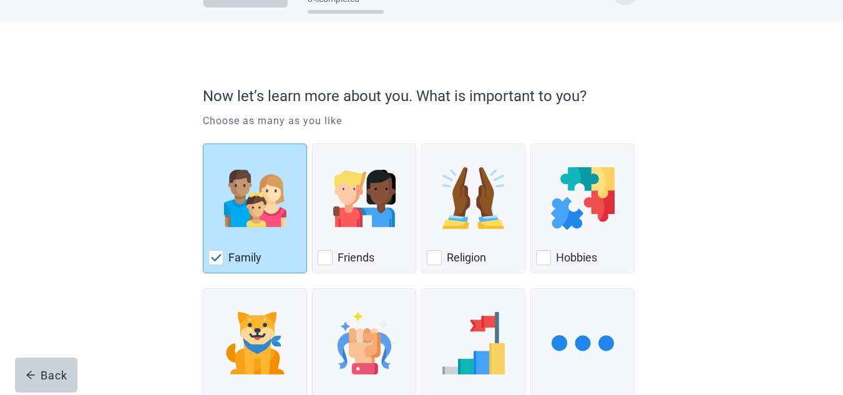  Describe the element at coordinates (577, 258) in the screenshot. I see `label: Hobbies` at that location.